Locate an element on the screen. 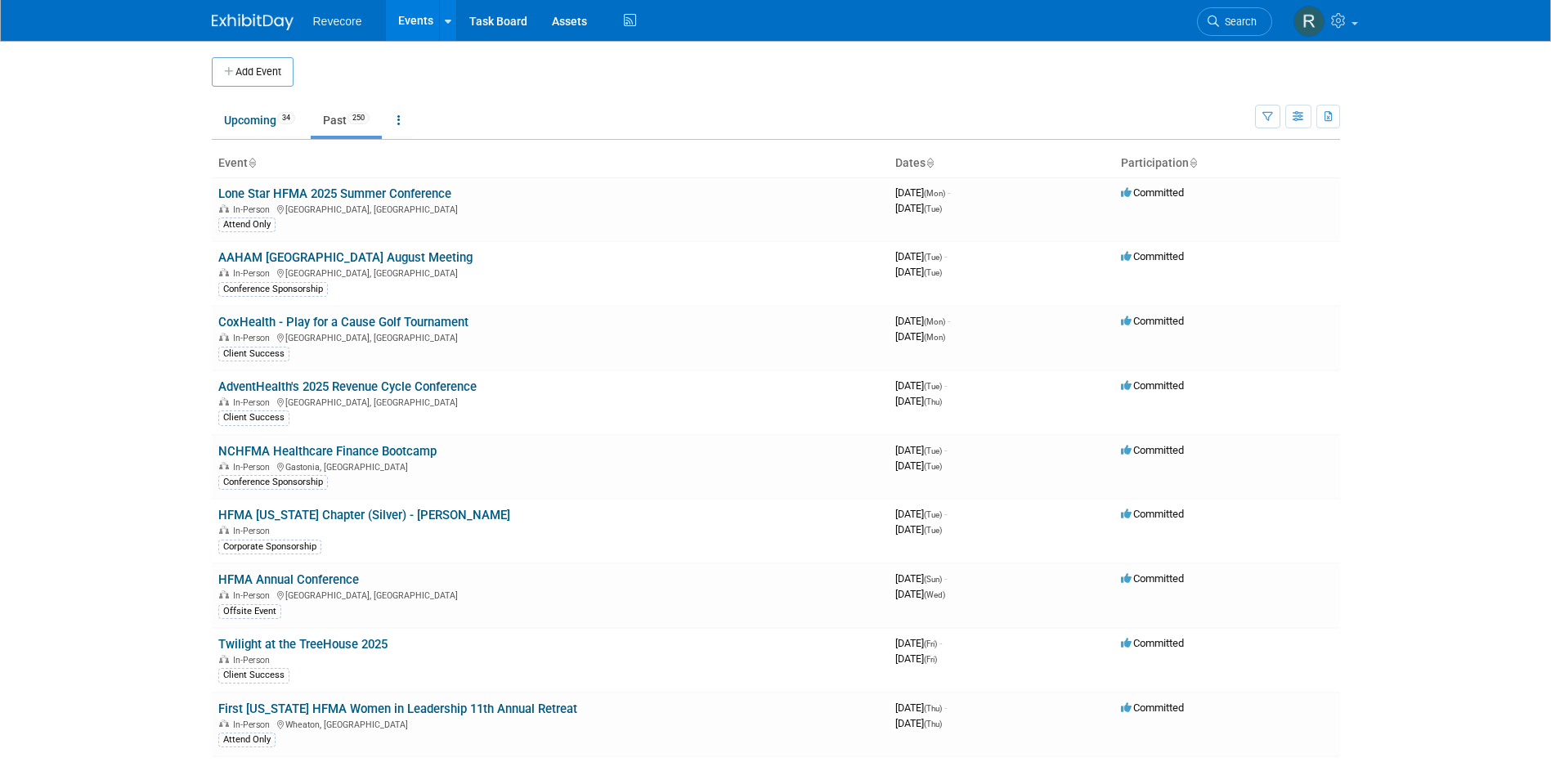 The height and width of the screenshot is (762, 1551). th: Event is located at coordinates (550, 164).